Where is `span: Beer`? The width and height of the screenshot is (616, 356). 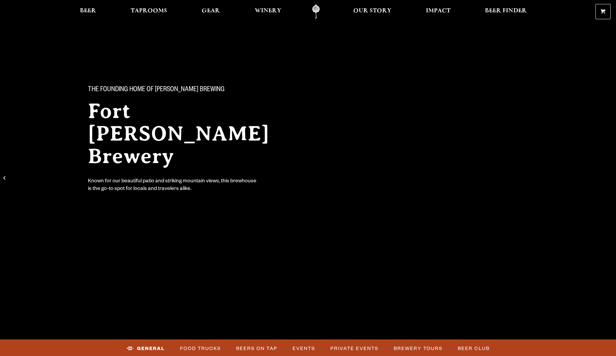
span: Beer is located at coordinates (88, 11).